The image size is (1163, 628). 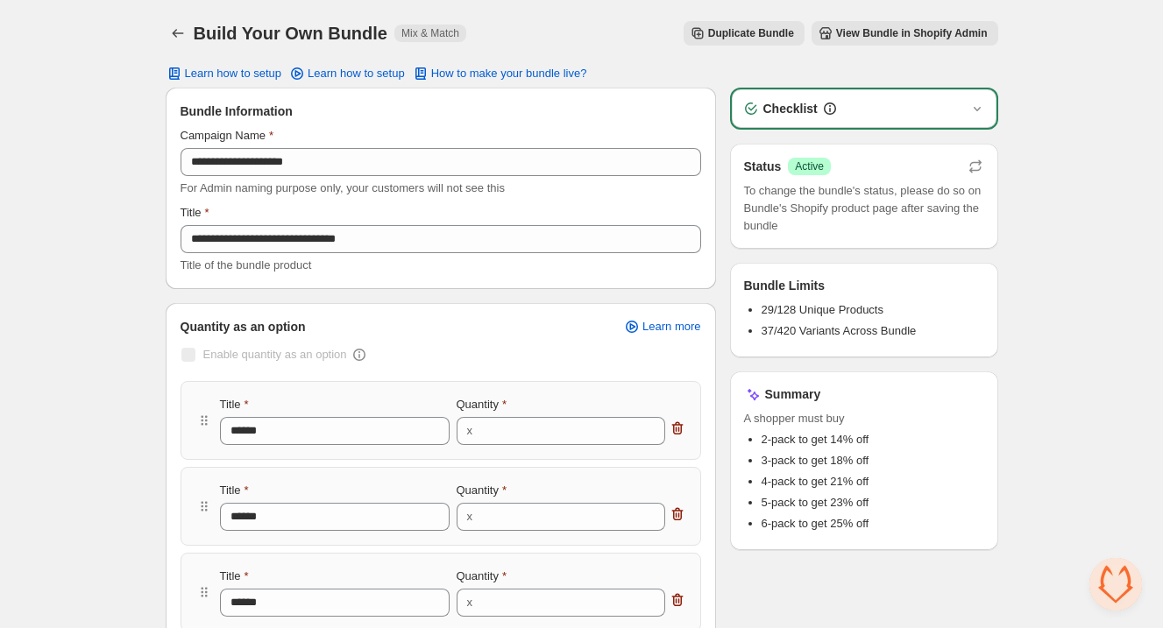 What do you see at coordinates (751, 33) in the screenshot?
I see `span: Duplicate Bundle` at bounding box center [751, 33].